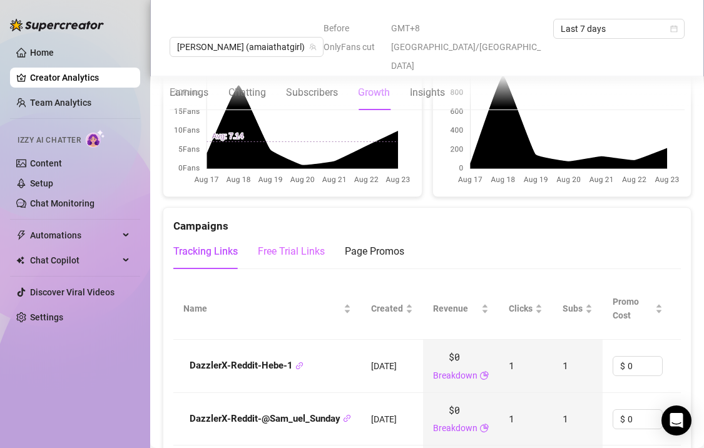 The image size is (704, 448). What do you see at coordinates (41, 183) in the screenshot?
I see `a: Setup` at bounding box center [41, 183].